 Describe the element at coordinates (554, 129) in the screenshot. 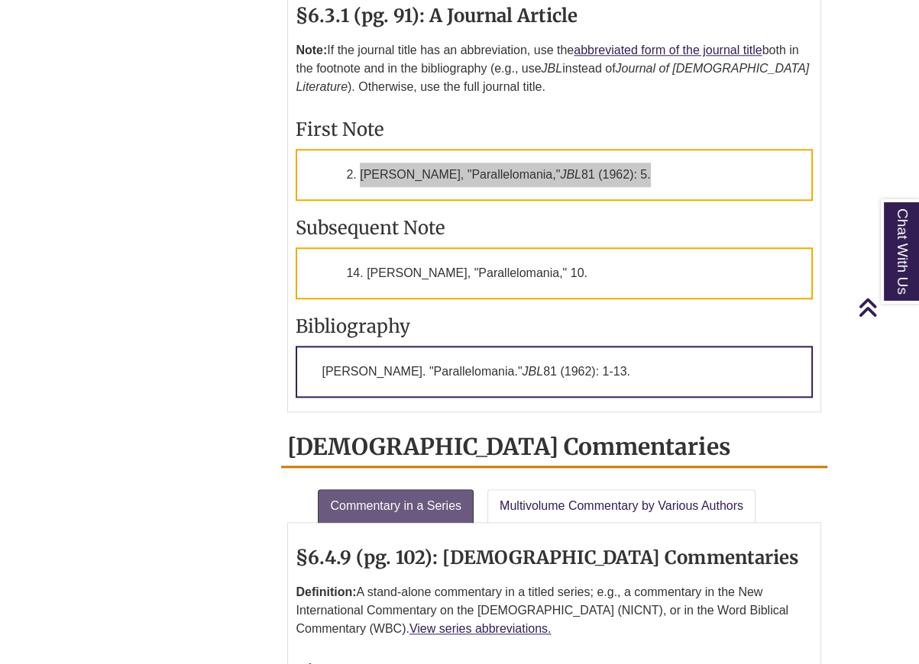

I see `h3: First Note` at that location.